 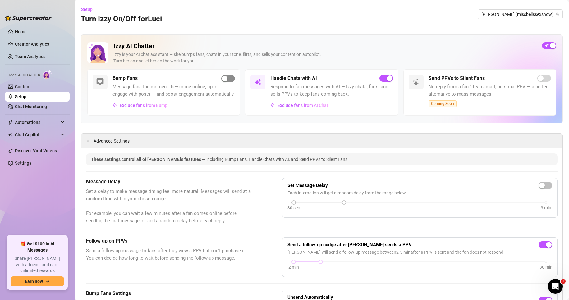 I want to click on span: arrow-right, so click(x=48, y=281).